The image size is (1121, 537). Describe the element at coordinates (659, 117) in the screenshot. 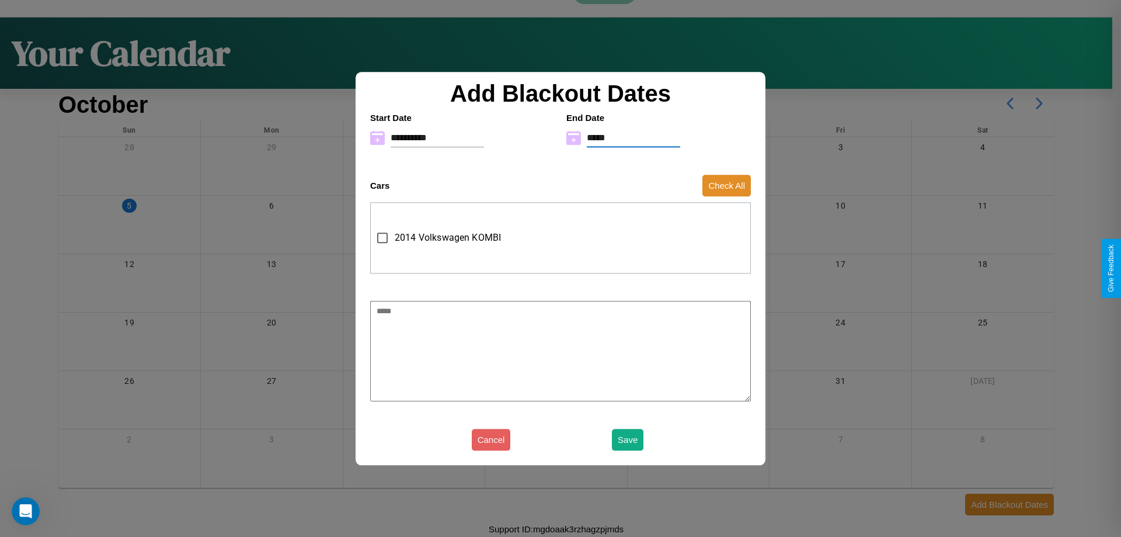

I see `h4: End Date` at that location.